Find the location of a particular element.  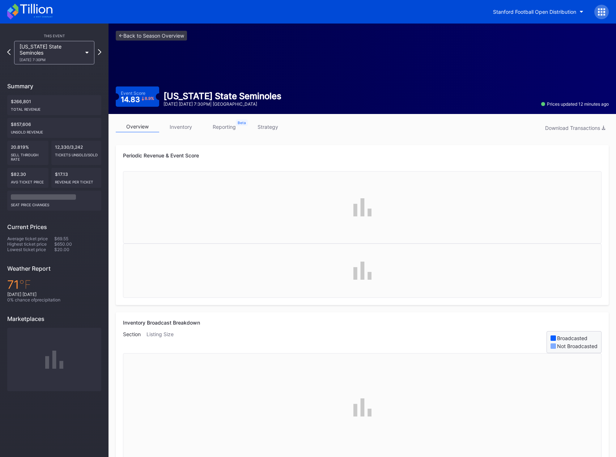

div: $857,606 is located at coordinates (54, 128).